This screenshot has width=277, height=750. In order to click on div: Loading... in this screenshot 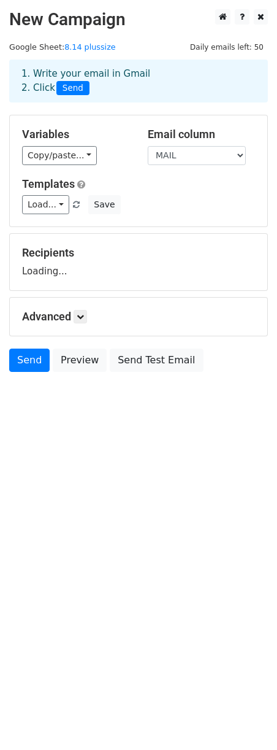, I will do `click(139, 262)`.